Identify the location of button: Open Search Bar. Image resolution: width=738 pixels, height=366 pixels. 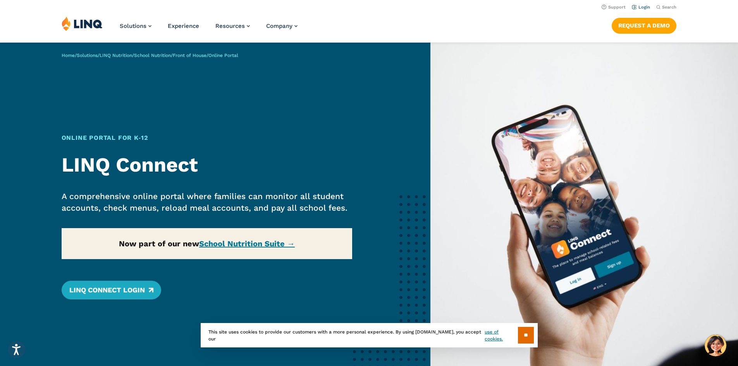
(666, 7).